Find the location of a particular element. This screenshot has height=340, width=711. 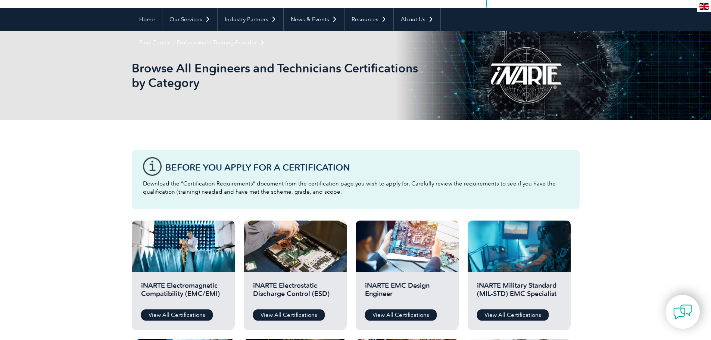

h2: iNARTE Military Standard (MIL-STD) EMC Specialist is located at coordinates (519, 293).